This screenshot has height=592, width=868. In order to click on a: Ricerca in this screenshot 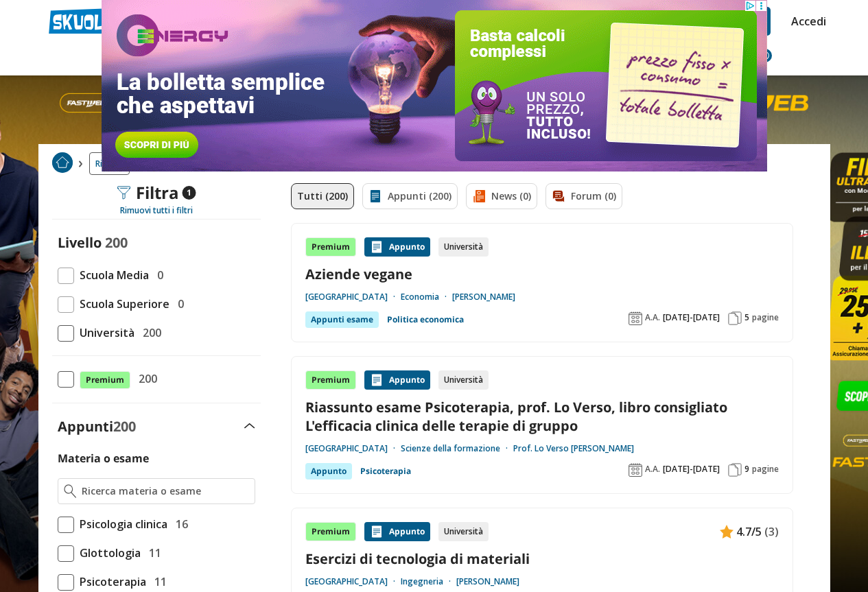, I will do `click(109, 163)`.